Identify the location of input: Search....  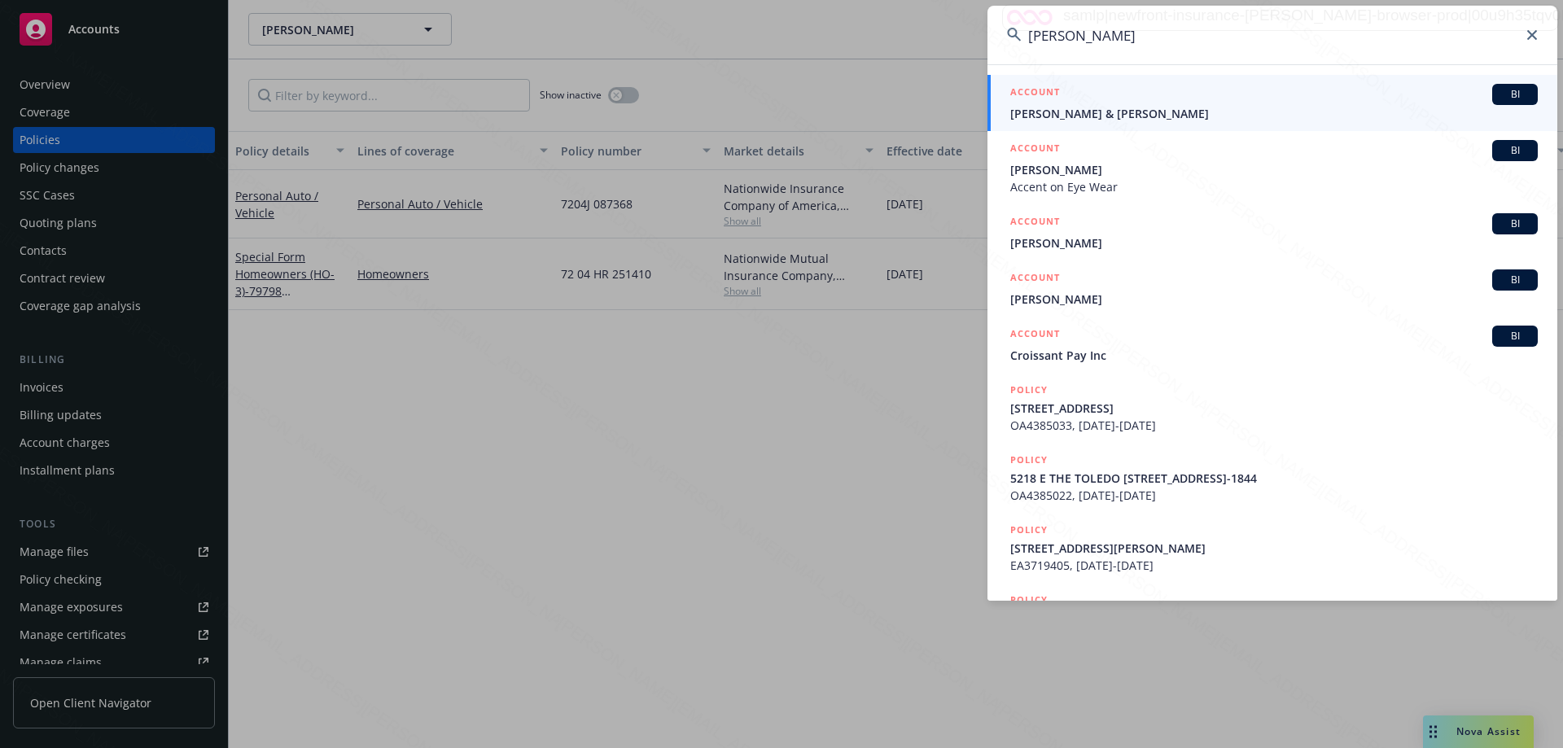
(1272, 35).